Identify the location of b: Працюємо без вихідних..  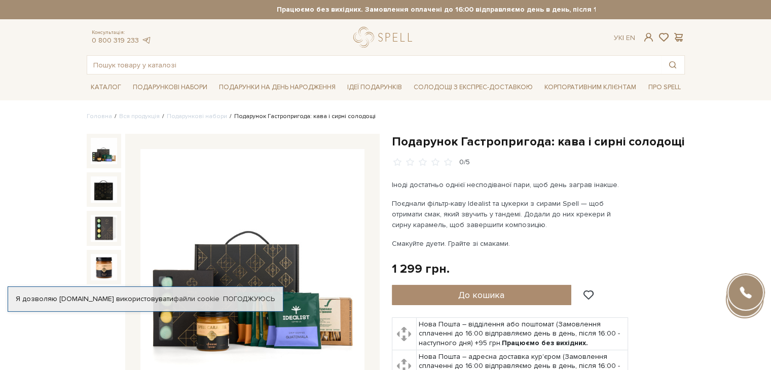
(545, 343).